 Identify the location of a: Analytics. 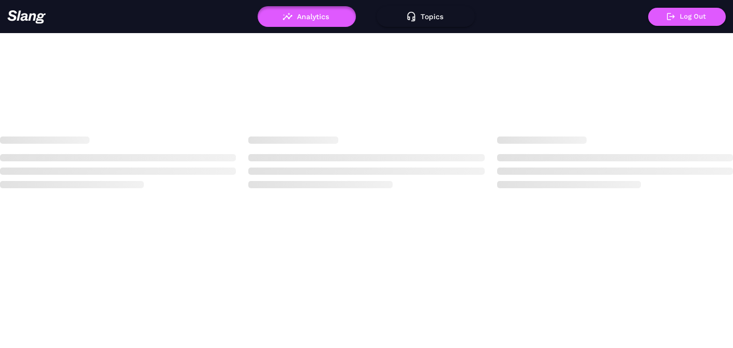
(307, 16).